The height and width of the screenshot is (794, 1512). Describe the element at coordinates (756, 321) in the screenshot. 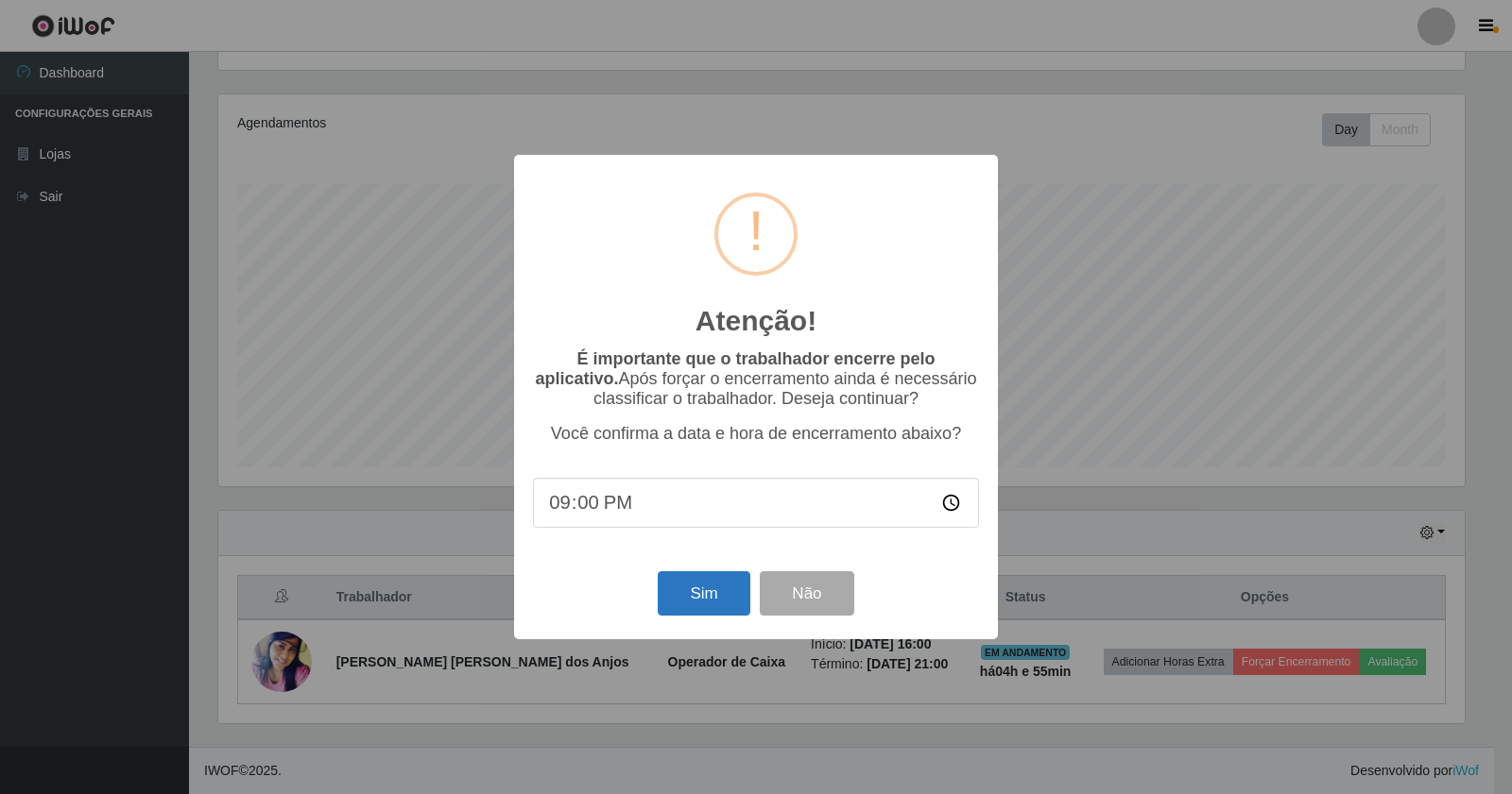

I see `h2: Atenção!` at that location.